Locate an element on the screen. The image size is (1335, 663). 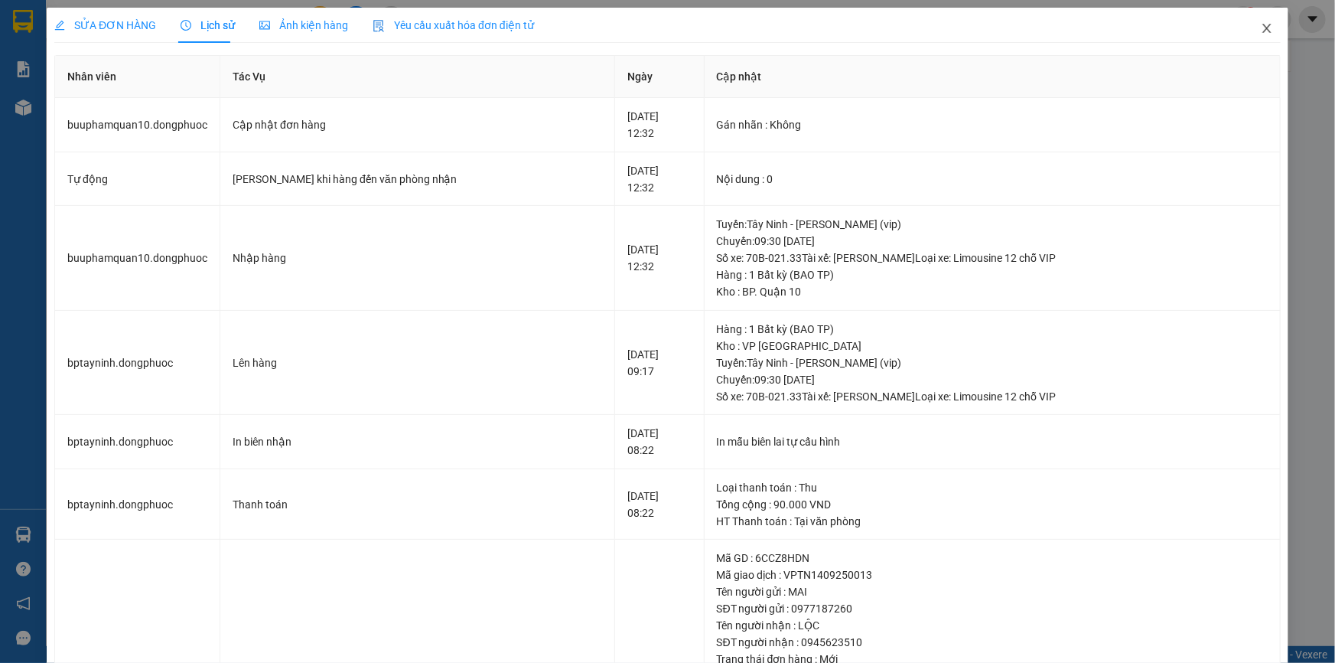
span: edit is located at coordinates (60, 25).